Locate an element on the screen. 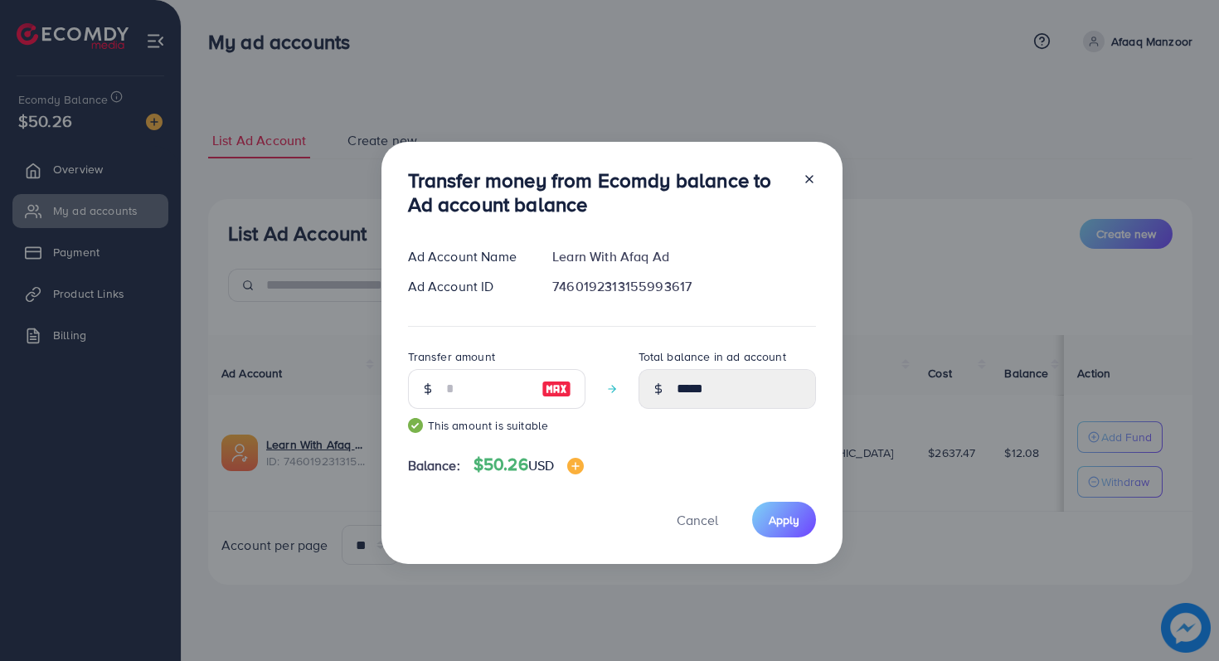  button: Apply is located at coordinates (784, 519).